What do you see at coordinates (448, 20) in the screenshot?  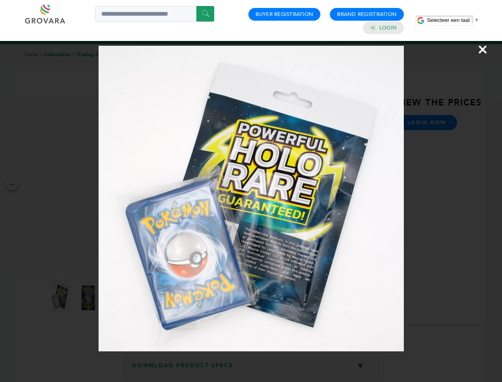 I see `span: Selecteer een taal` at bounding box center [448, 20].